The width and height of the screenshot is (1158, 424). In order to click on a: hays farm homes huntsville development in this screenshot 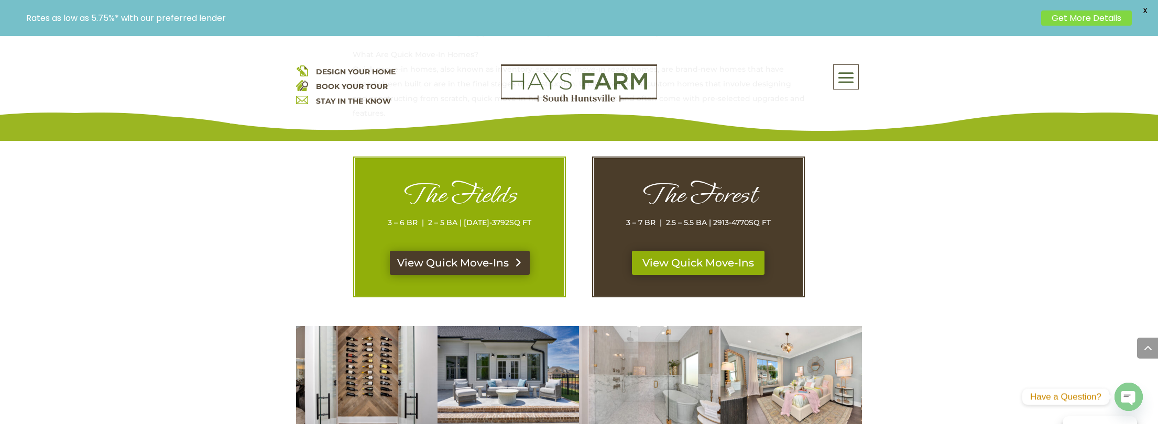, I will do `click(579, 100)`.